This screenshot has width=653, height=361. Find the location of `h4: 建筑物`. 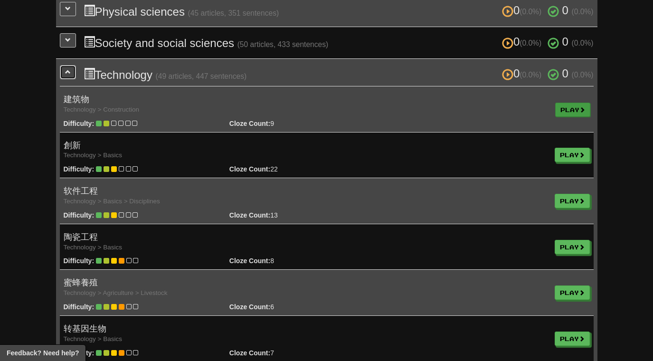

h4: 建筑物 is located at coordinates (305, 105).